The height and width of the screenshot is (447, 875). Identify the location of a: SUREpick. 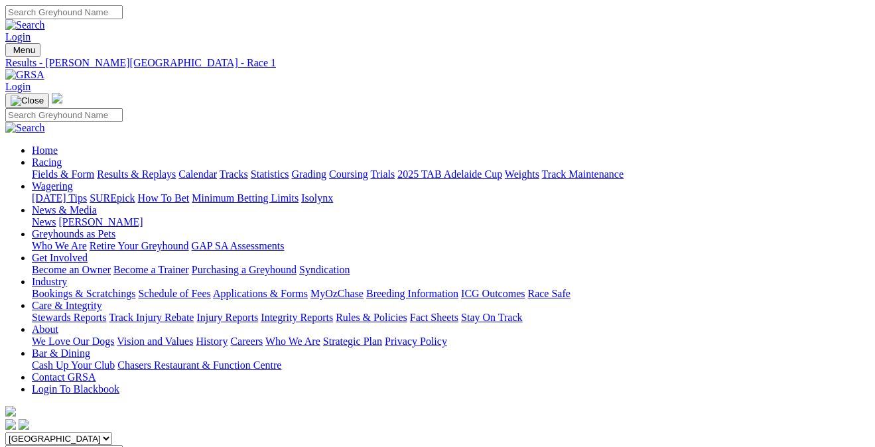
(112, 198).